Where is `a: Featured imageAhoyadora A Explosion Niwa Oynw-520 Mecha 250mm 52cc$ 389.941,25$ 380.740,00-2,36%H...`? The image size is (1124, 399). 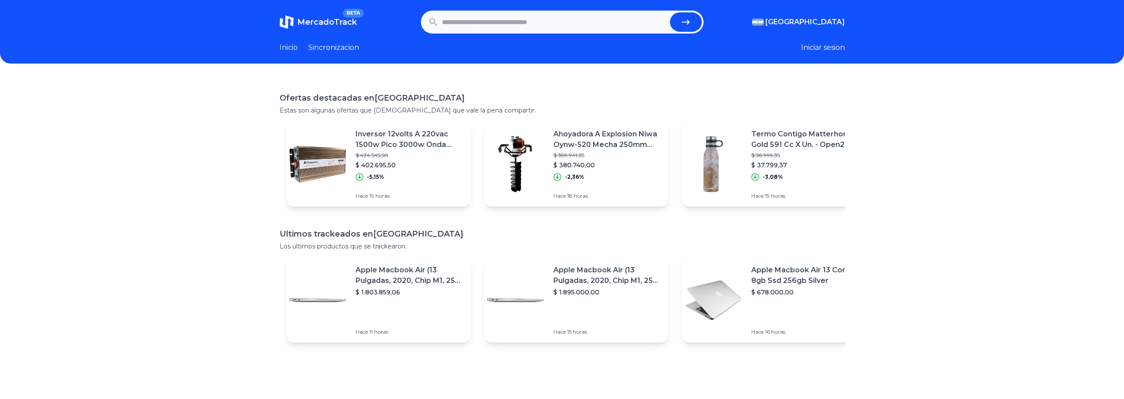
a: Featured imageAhoyadora A Explosion Niwa Oynw-520 Mecha 250mm 52cc$ 389.941,25$ 380.740,00-2,36%H... is located at coordinates (576, 164).